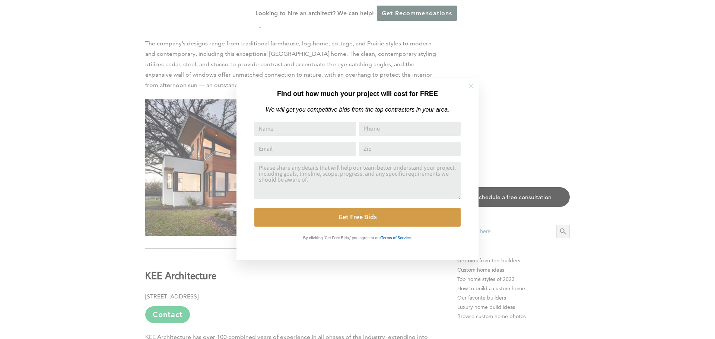 This screenshot has height=339, width=715. Describe the element at coordinates (396, 237) in the screenshot. I see `a: Terms of Service` at that location.